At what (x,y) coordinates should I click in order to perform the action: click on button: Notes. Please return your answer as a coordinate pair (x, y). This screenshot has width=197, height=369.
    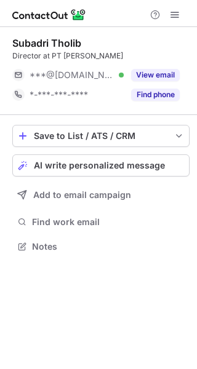
    Looking at the image, I should click on (101, 246).